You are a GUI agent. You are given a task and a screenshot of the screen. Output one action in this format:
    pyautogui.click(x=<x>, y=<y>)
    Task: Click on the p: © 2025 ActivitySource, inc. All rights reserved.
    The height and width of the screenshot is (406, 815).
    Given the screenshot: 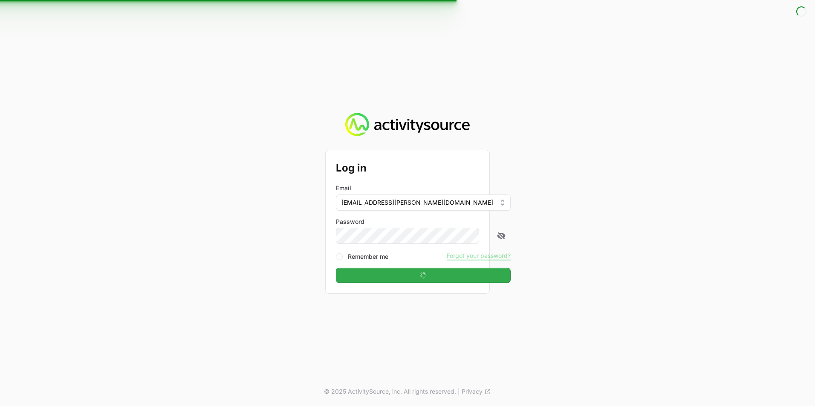 What is the action you would take?
    pyautogui.click(x=390, y=392)
    